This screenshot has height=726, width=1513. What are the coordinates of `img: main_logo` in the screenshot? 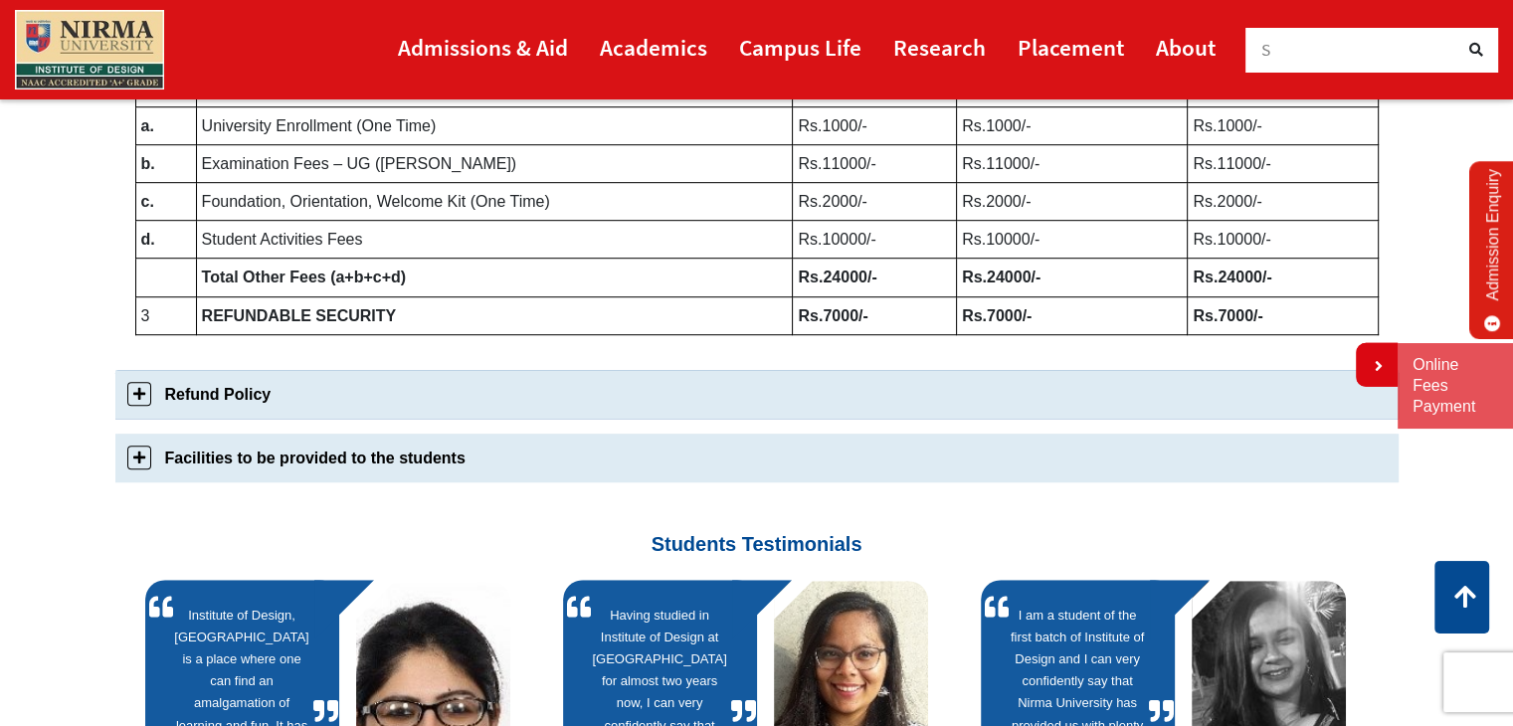 It's located at (90, 50).